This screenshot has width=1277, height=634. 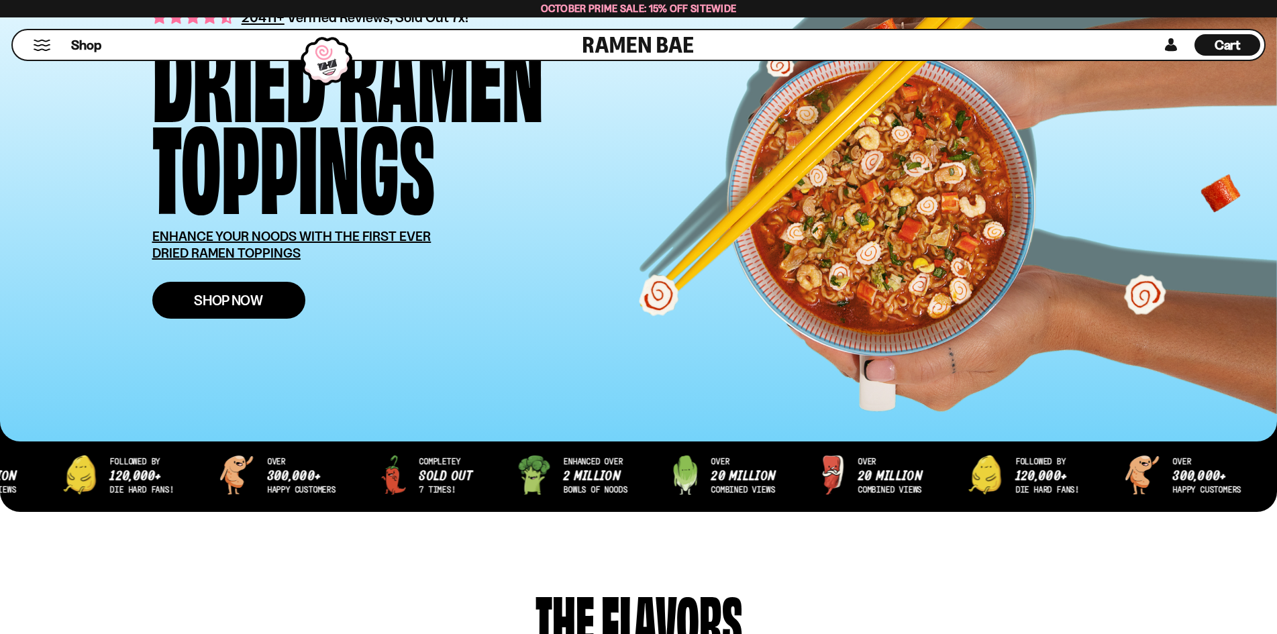 I want to click on div: Ramen, so click(x=441, y=70).